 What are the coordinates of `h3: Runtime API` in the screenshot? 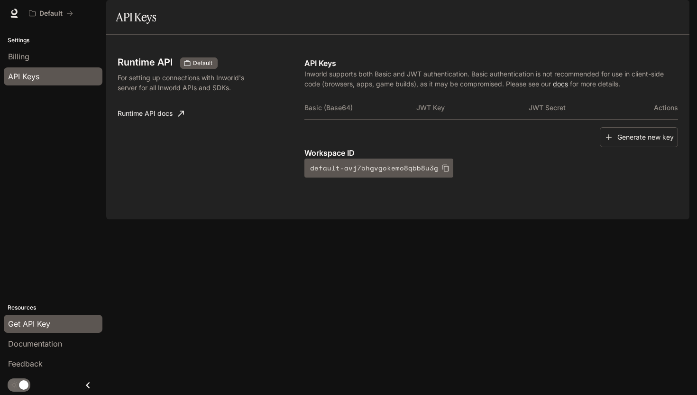 It's located at (145, 62).